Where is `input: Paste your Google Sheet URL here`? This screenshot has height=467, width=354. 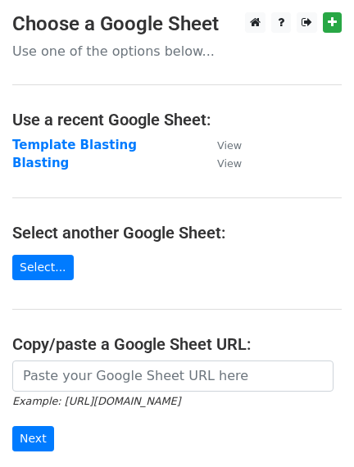
input: Paste your Google Sheet URL here is located at coordinates (173, 376).